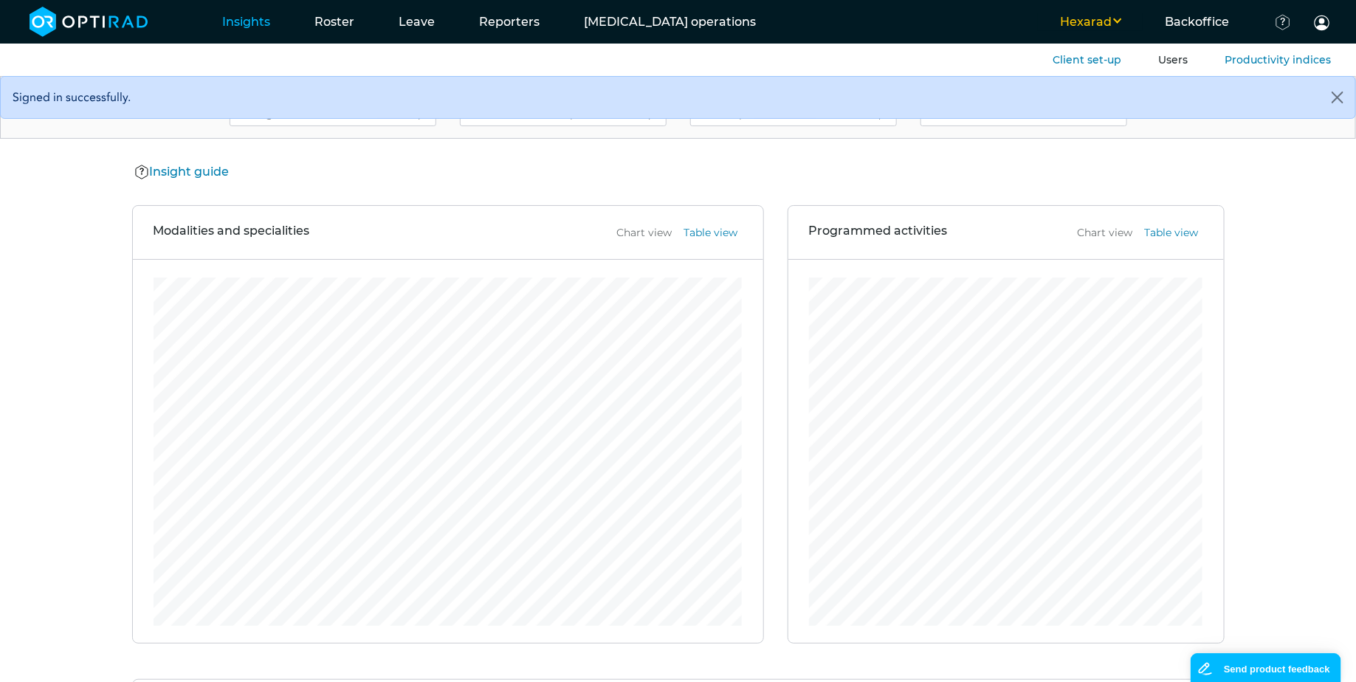 This screenshot has width=1356, height=682. I want to click on a: Users, so click(1173, 60).